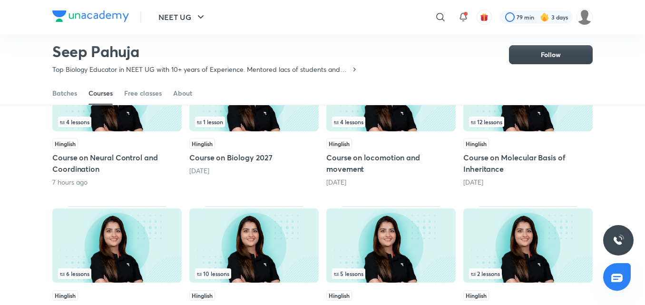  I want to click on img: Company Logo, so click(90, 16).